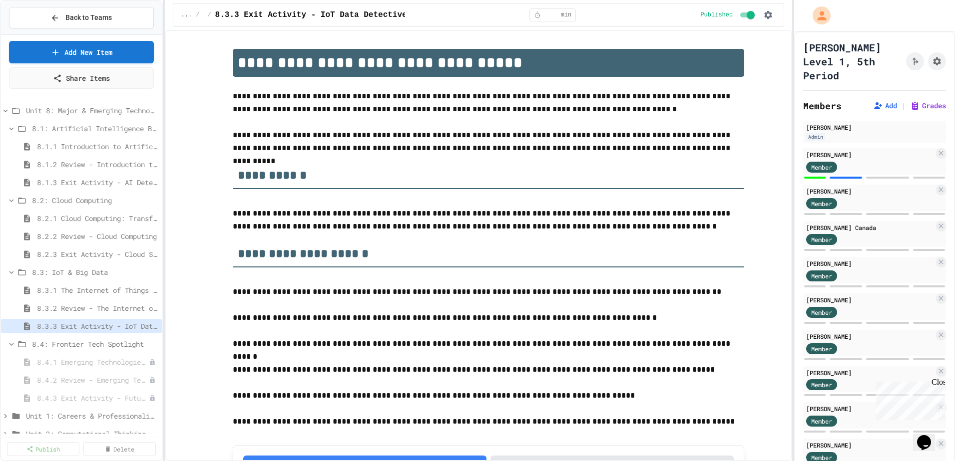  Describe the element at coordinates (119, 449) in the screenshot. I see `a: Delete` at that location.